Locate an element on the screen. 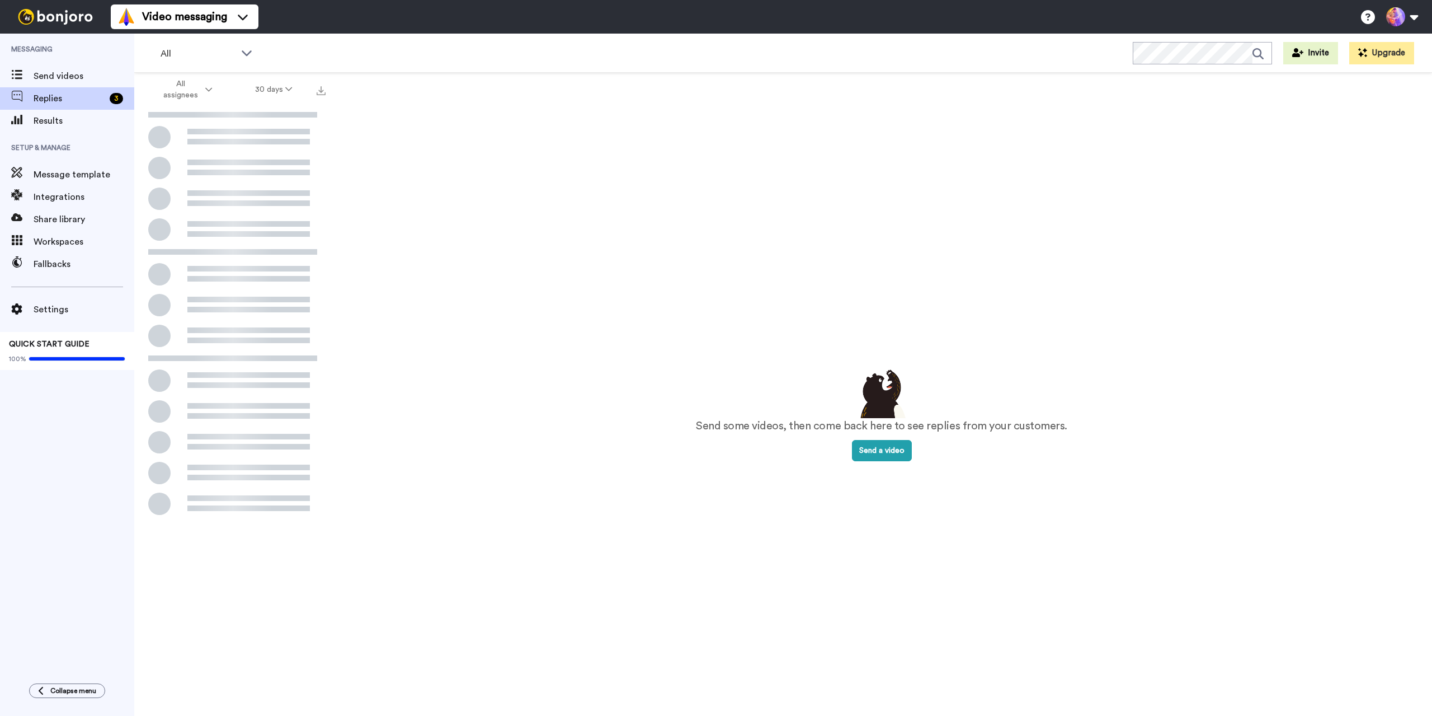  div: 3 is located at coordinates (116, 98).